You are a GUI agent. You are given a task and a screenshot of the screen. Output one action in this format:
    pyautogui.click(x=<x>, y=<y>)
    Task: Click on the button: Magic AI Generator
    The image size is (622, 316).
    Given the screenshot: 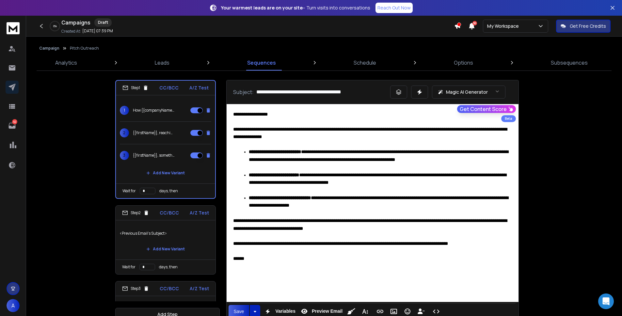 What is the action you would take?
    pyautogui.click(x=469, y=92)
    